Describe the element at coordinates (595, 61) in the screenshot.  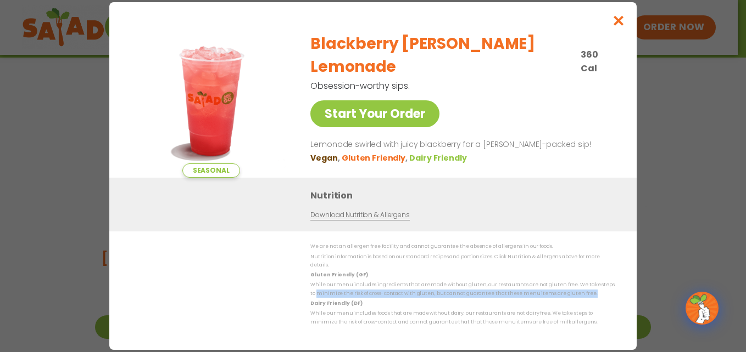
I see `p: 360 Cal` at that location.